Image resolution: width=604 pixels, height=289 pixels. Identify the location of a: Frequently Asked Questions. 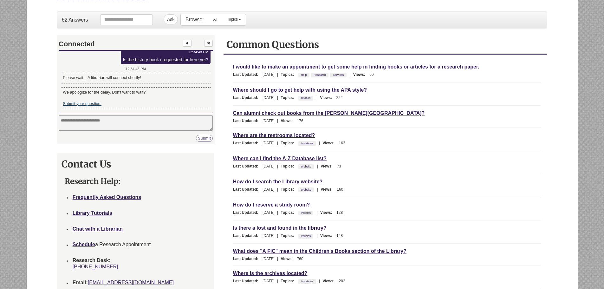
(107, 197).